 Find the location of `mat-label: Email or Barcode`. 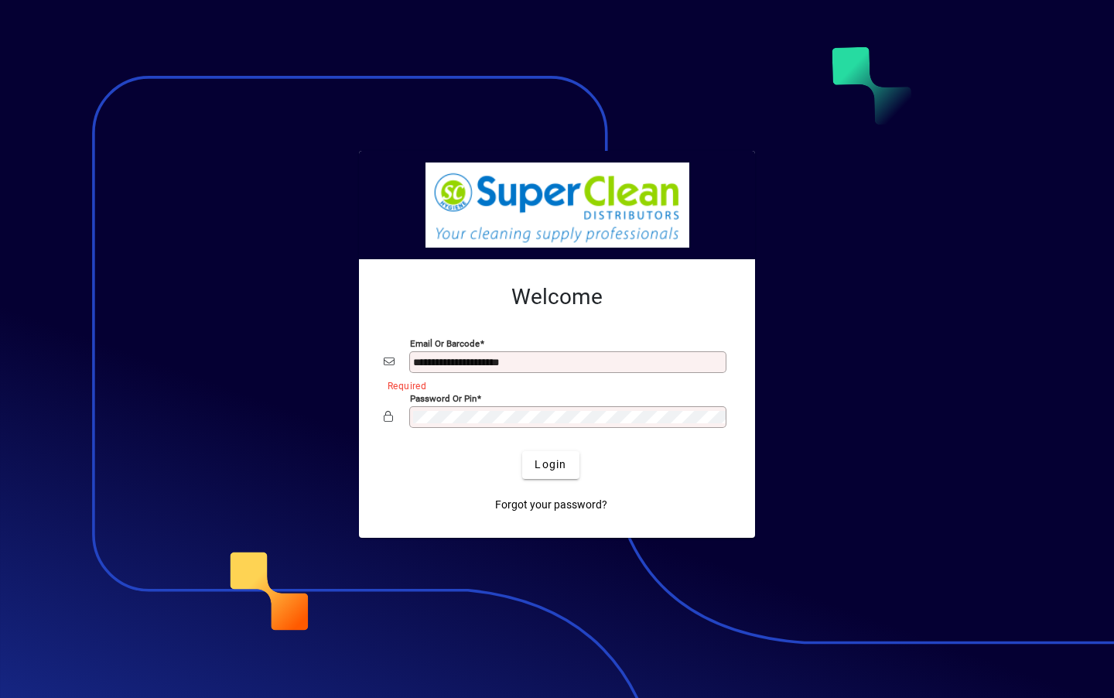

mat-label: Email or Barcode is located at coordinates (445, 343).